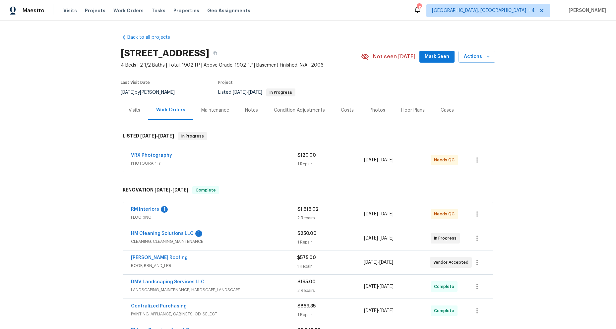 The width and height of the screenshot is (616, 329). I want to click on span: Listed, so click(257, 93).